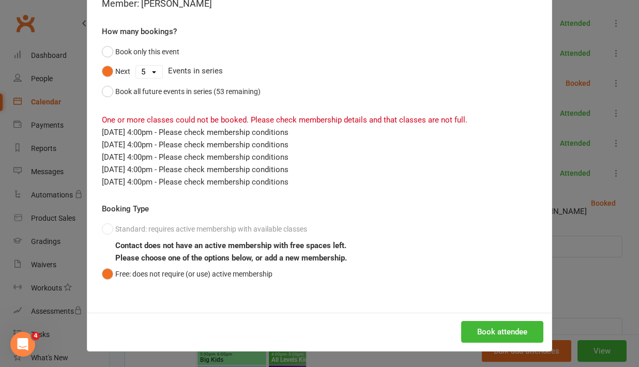  Describe the element at coordinates (231, 246) in the screenshot. I see `b: Contact does not have an active membership with free spaces left.` at that location.